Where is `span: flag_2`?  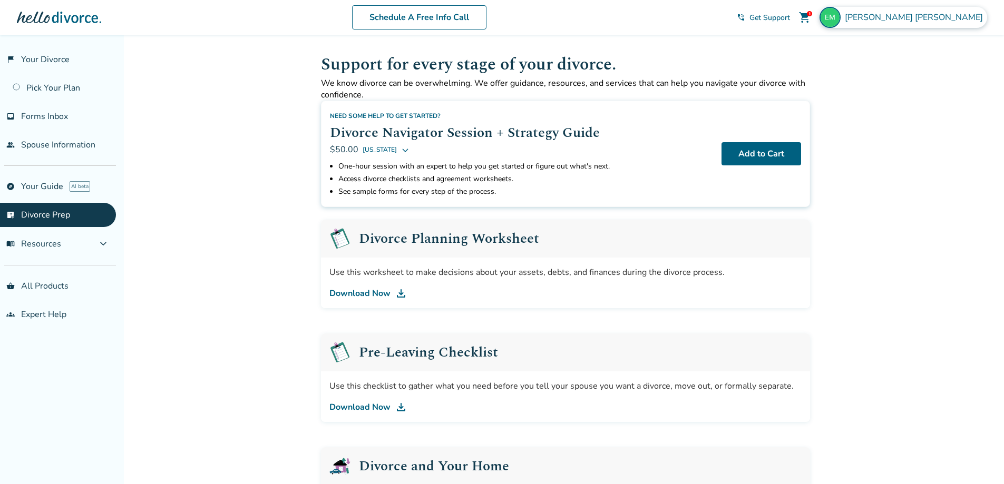
span: flag_2 is located at coordinates (11, 60).